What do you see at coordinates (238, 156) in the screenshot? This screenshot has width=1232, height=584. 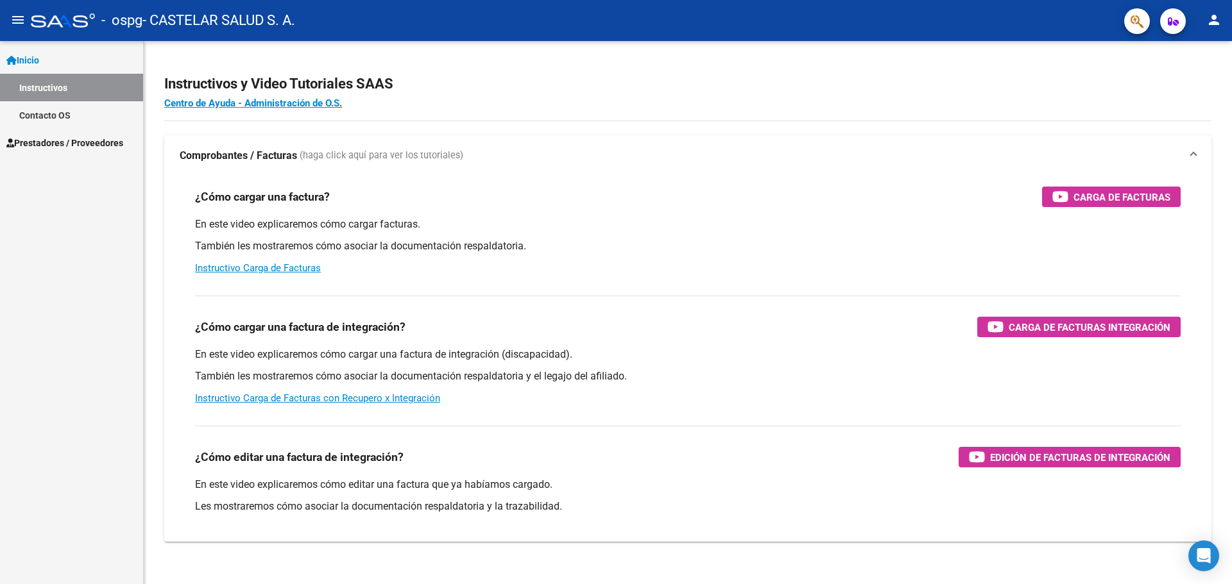 I see `strong: Comprobantes / Facturas` at bounding box center [238, 156].